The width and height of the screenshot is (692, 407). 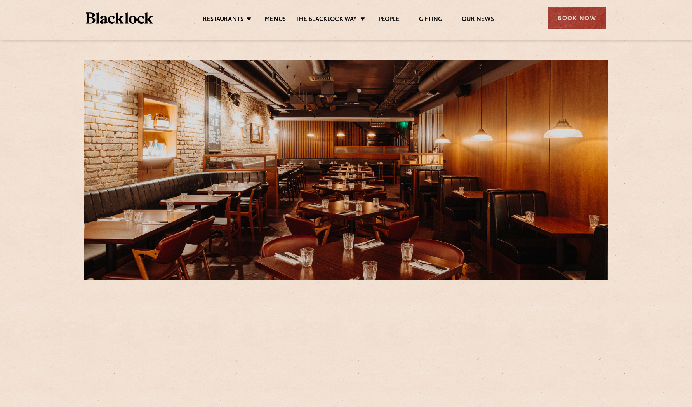 I want to click on a: Our News, so click(x=478, y=20).